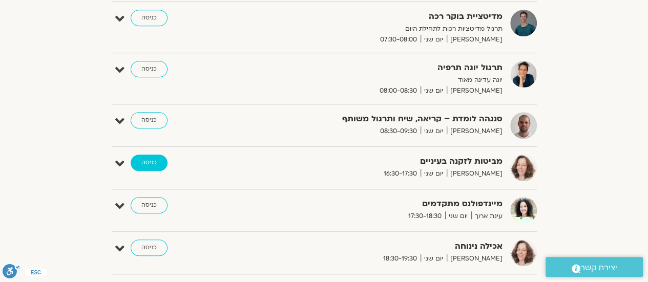  What do you see at coordinates (398, 39) in the screenshot?
I see `span: 07:30-08:00` at bounding box center [398, 39].